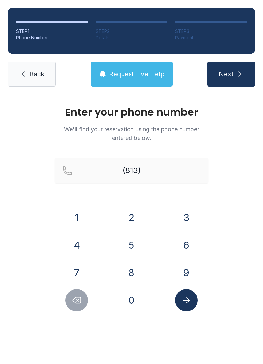 The width and height of the screenshot is (263, 364). Describe the element at coordinates (131, 300) in the screenshot. I see `button: 0` at that location.